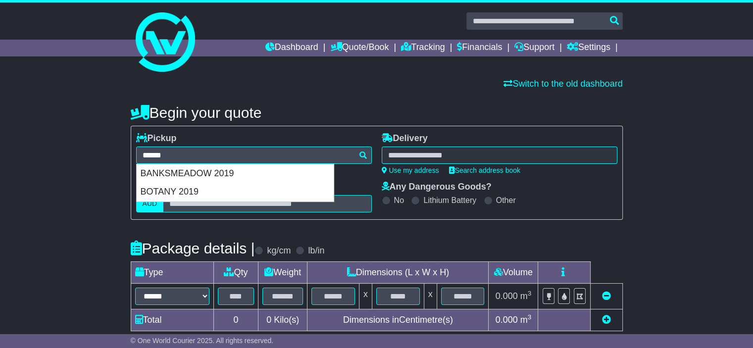 The image size is (753, 348). I want to click on a: Support, so click(534, 48).